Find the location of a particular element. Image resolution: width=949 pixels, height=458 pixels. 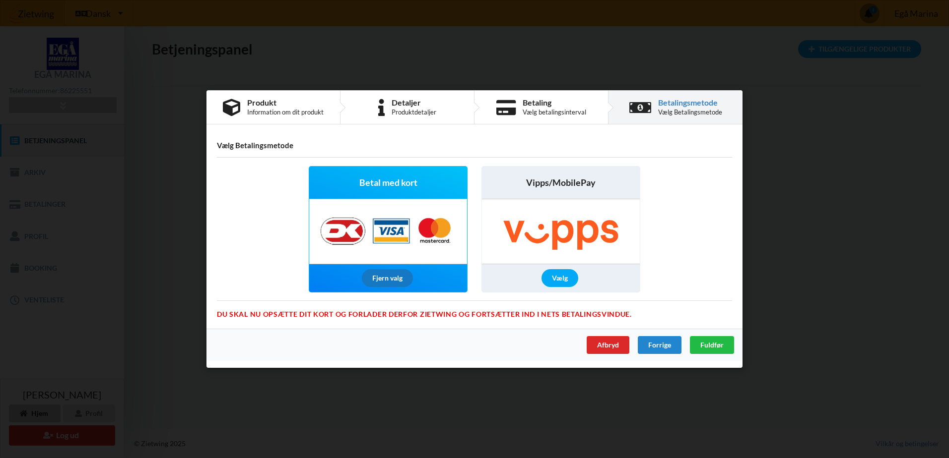

img: Vipps/MobilePay is located at coordinates (561, 232).